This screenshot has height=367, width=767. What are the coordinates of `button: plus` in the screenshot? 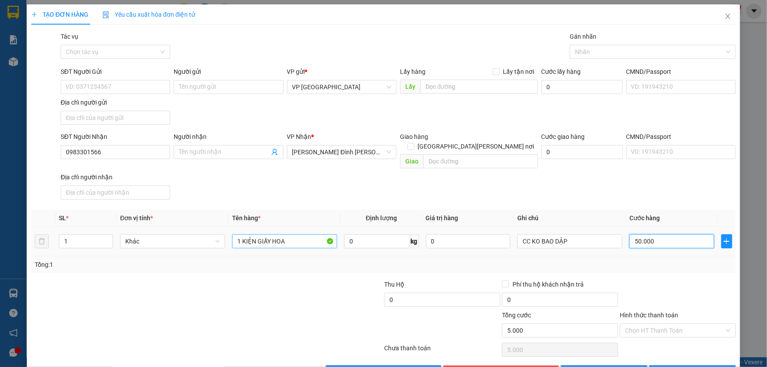 It's located at (726, 241).